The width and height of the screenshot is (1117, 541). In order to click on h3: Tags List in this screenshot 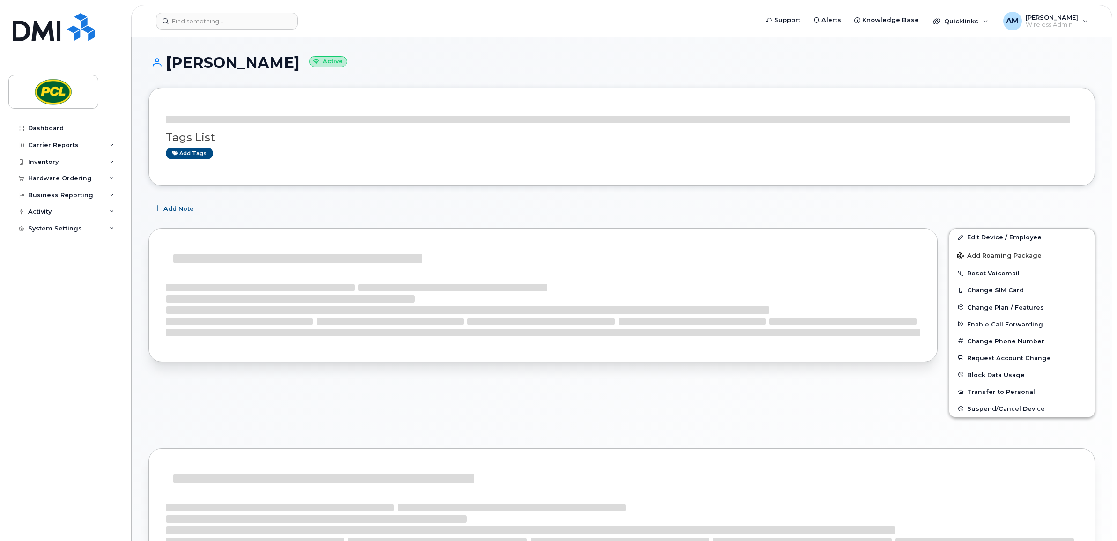, I will do `click(621, 137)`.